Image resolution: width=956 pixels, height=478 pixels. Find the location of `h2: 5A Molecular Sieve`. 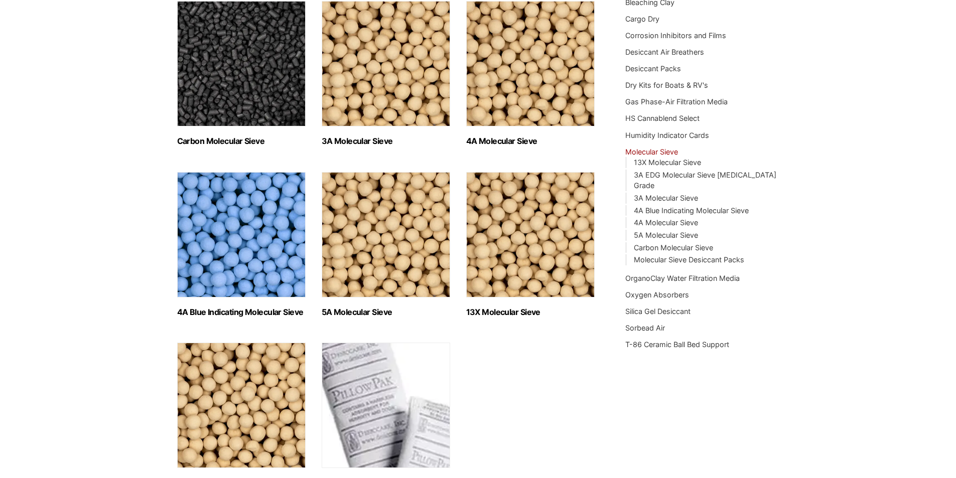

h2: 5A Molecular Sieve is located at coordinates (386, 312).